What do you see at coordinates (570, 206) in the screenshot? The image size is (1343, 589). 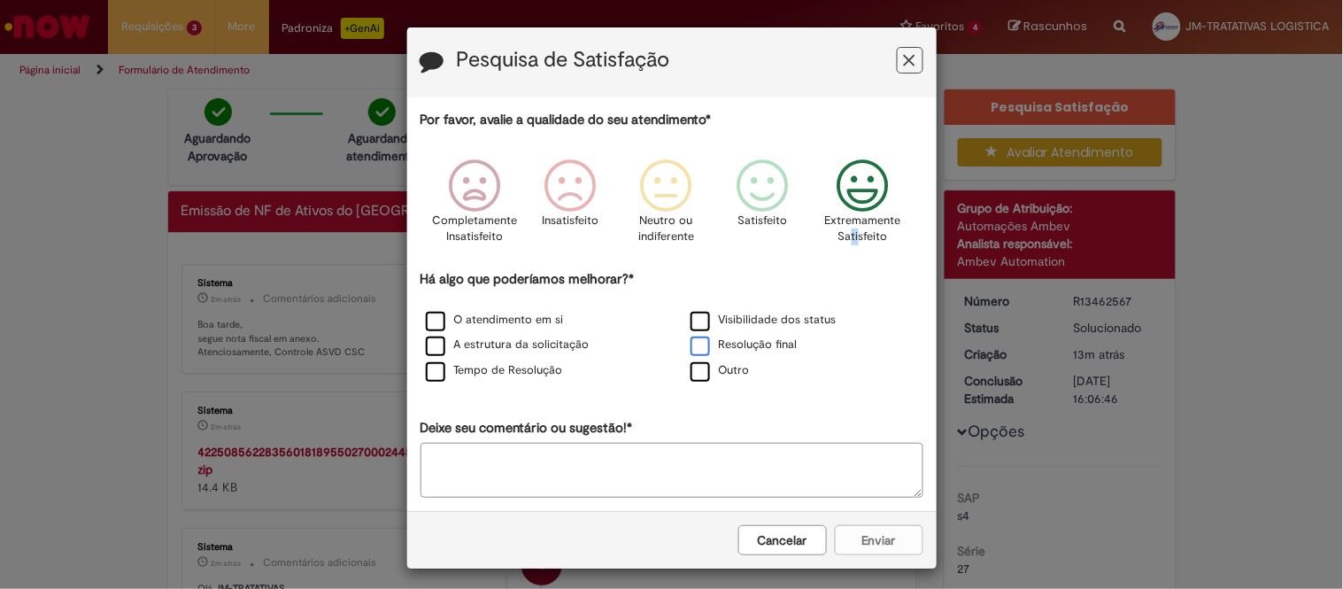 I see `div: Insatisfeito` at bounding box center [570, 206].